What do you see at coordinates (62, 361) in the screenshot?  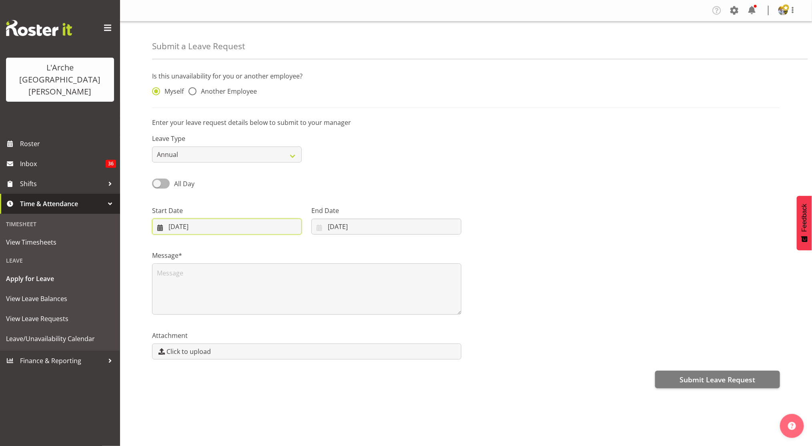 I see `span: Finance & Reporting` at bounding box center [62, 361].